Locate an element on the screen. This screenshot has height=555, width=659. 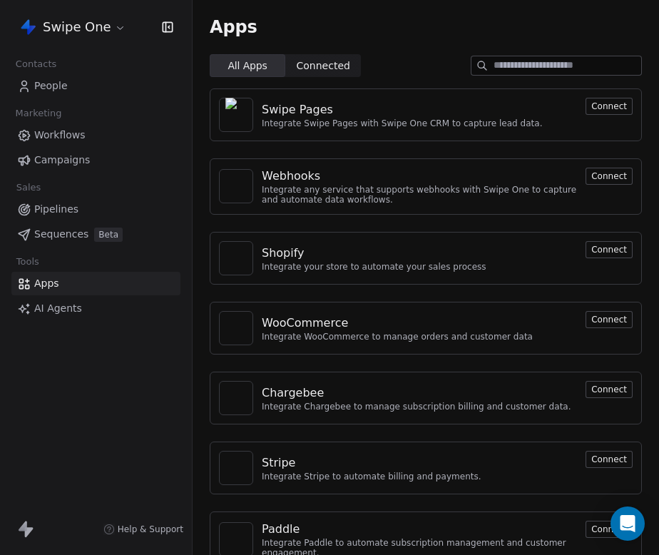
span: People is located at coordinates (51, 86).